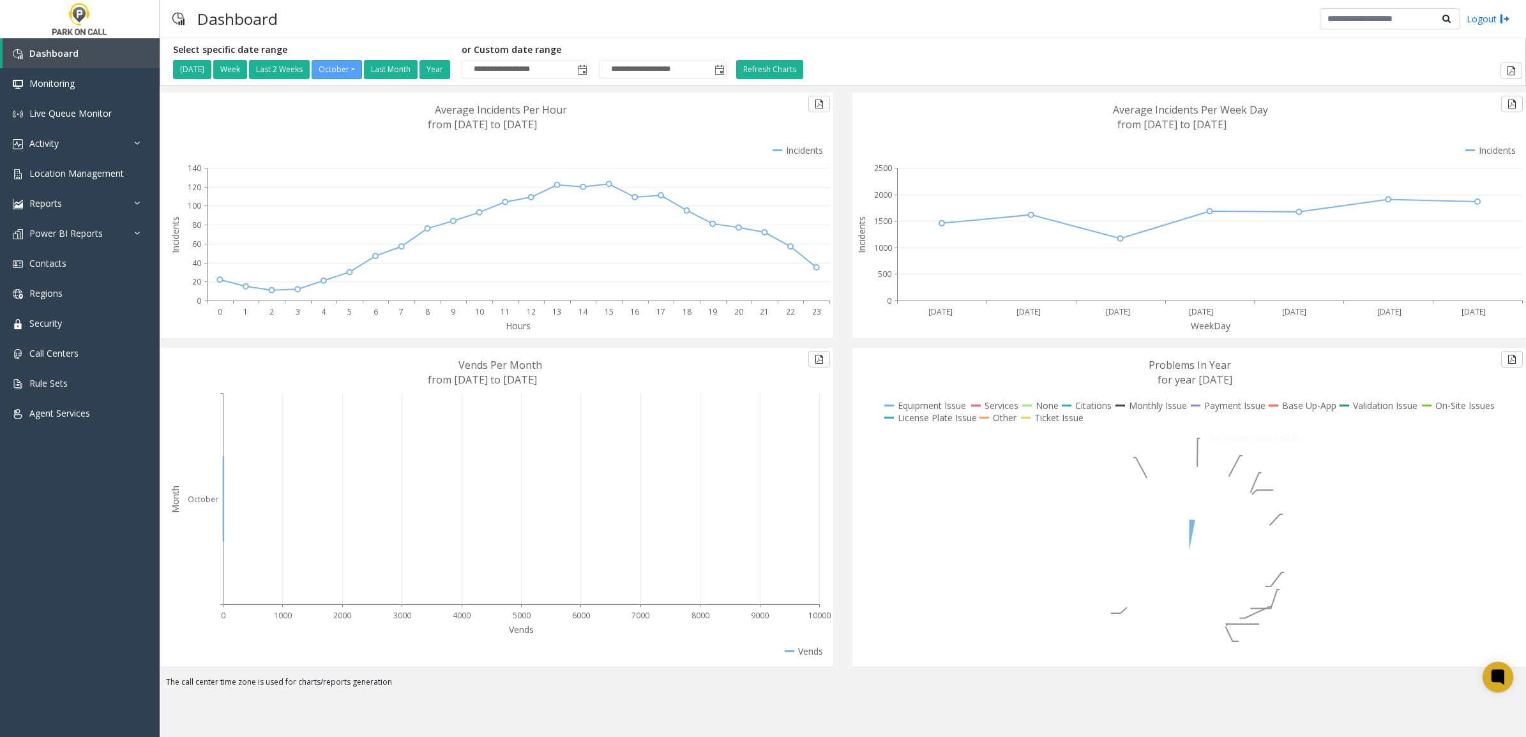  I want to click on button: Last 2 Weeks, so click(279, 70).